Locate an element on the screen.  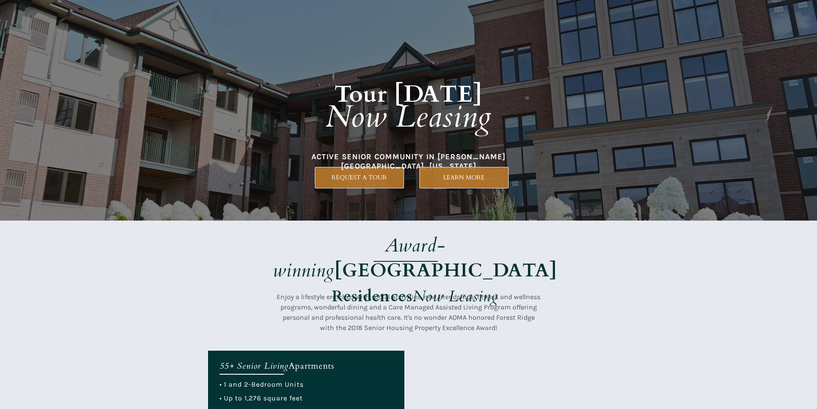
a: LEARN MORE is located at coordinates (464, 178).